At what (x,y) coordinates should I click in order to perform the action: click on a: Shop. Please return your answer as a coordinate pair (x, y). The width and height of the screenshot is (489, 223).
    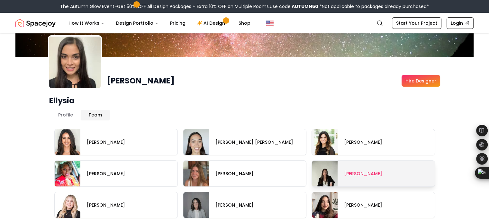
    Looking at the image, I should click on (244, 23).